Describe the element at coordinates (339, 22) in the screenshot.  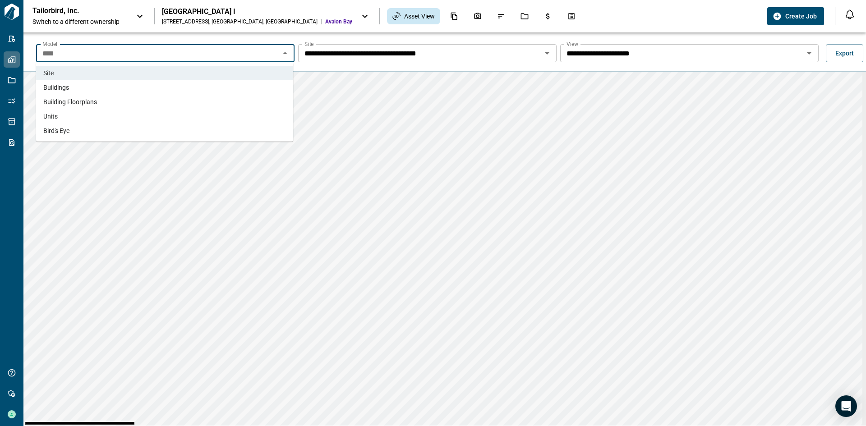
I see `span: Avalon Bay` at that location.